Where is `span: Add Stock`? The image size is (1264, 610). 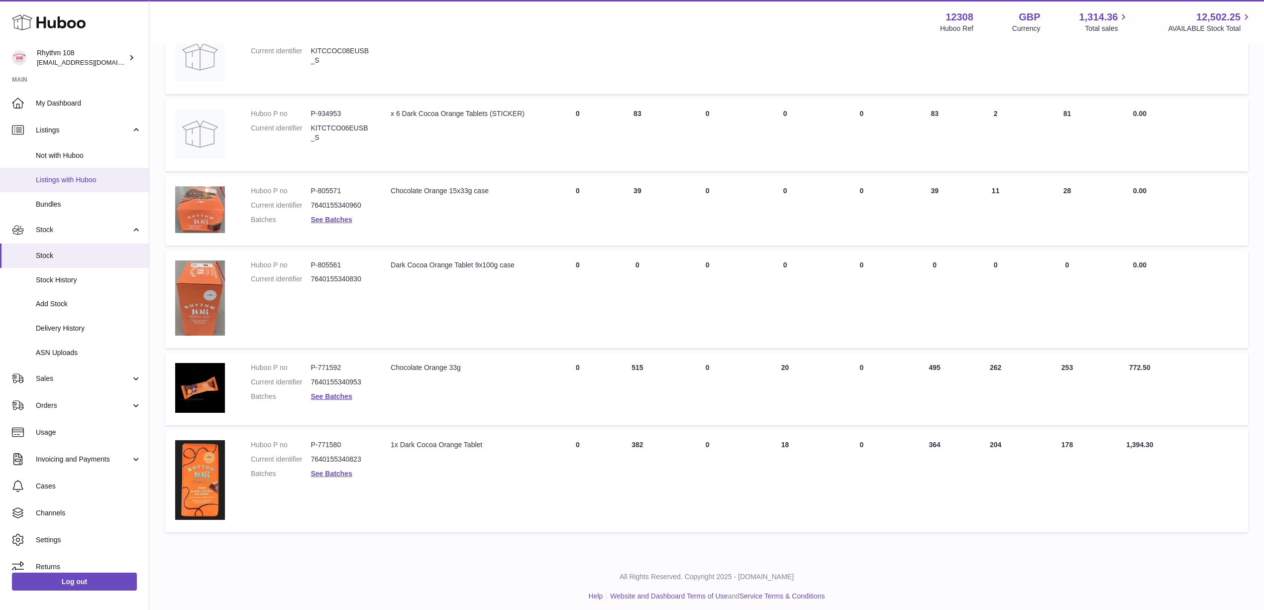
span: Add Stock is located at coordinates (89, 304).